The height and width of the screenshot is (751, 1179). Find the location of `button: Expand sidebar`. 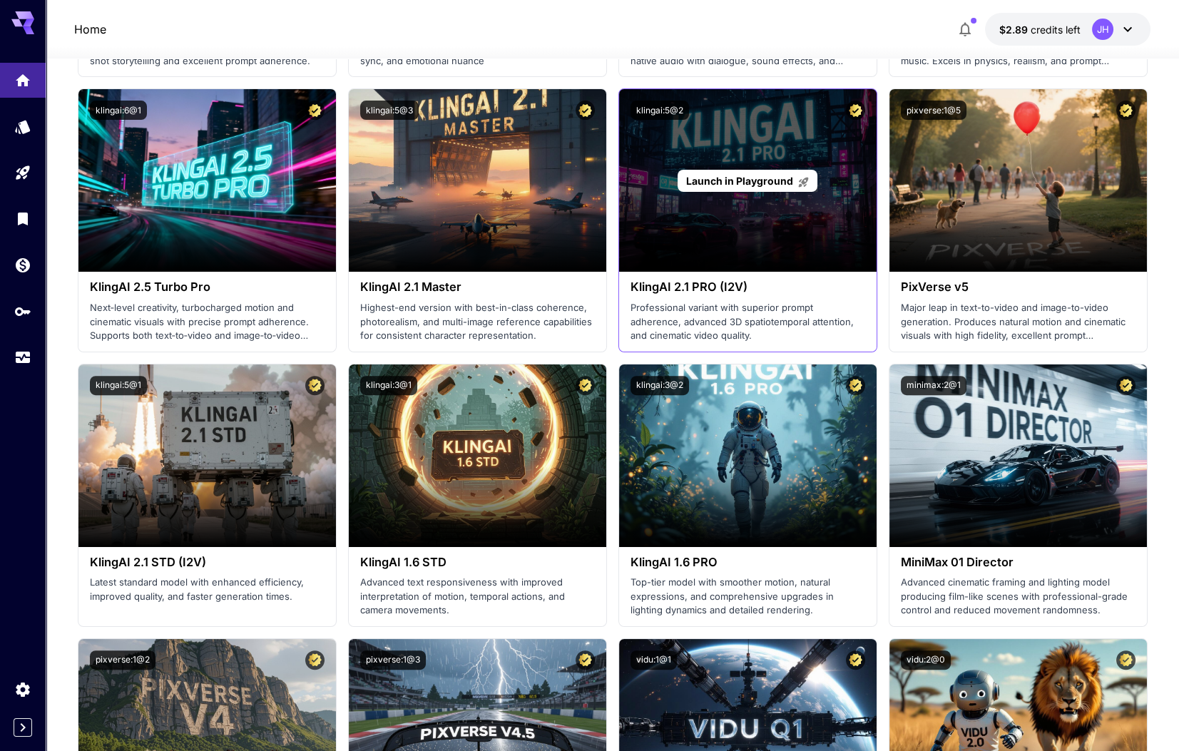

button: Expand sidebar is located at coordinates (23, 727).